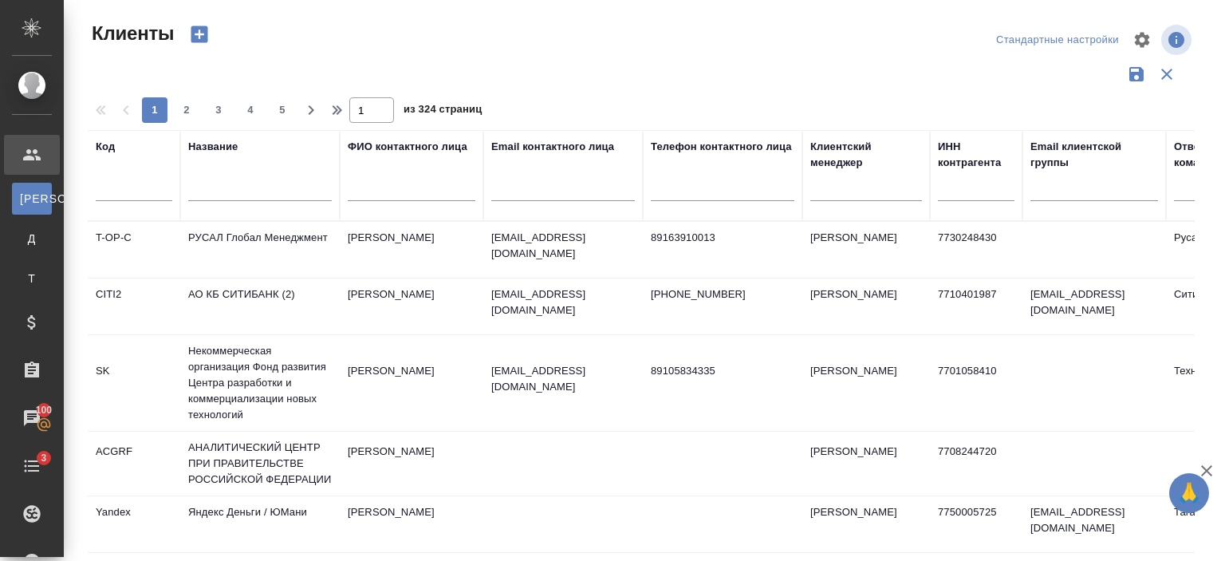  Describe the element at coordinates (1136, 74) in the screenshot. I see `button: Сохранить фильтры` at that location.